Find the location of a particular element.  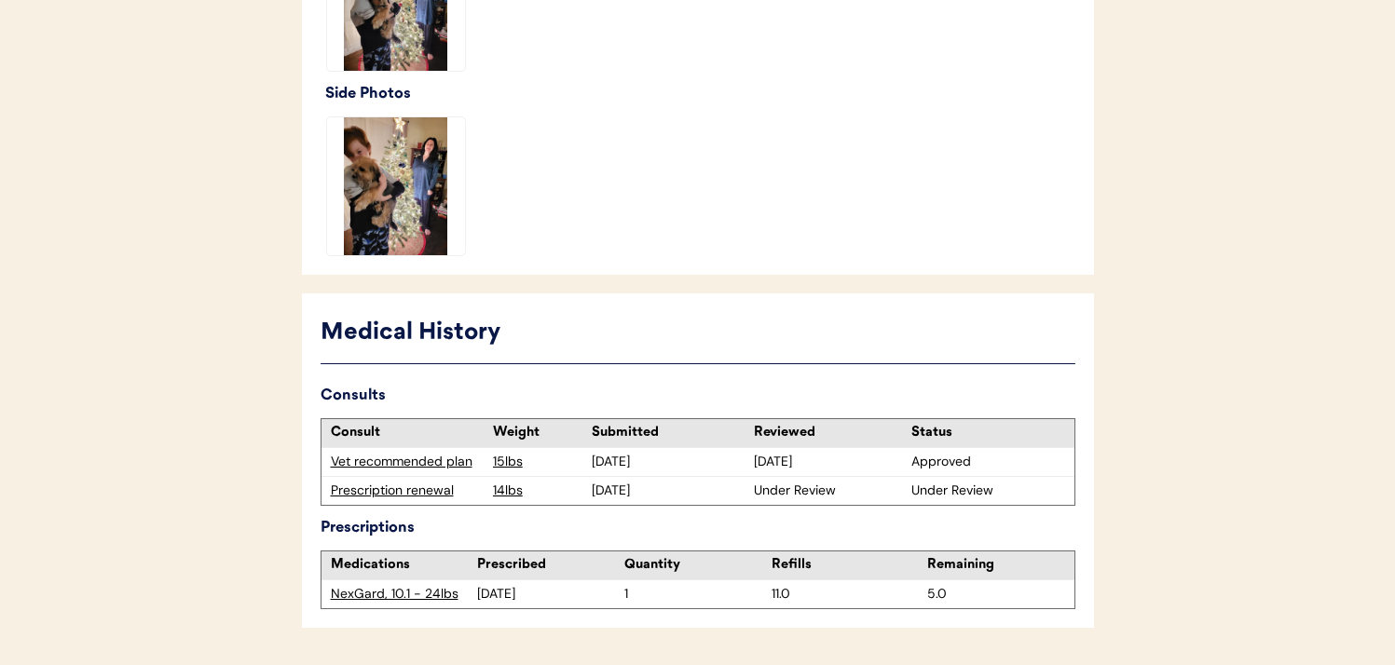

div: 15lbs is located at coordinates (539, 462).